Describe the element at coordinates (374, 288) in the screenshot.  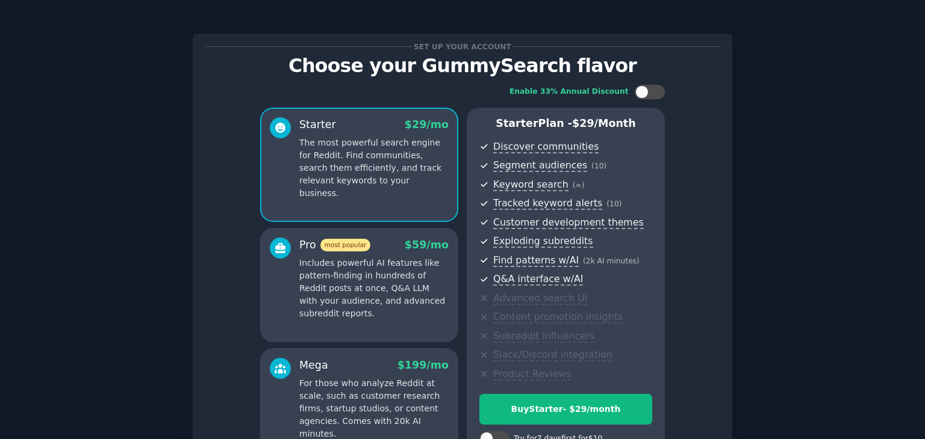
I see `p: Includes powerful AI features like pattern-finding in hundreds of Reddit posts at once, Q&A LLM w...` at that location.